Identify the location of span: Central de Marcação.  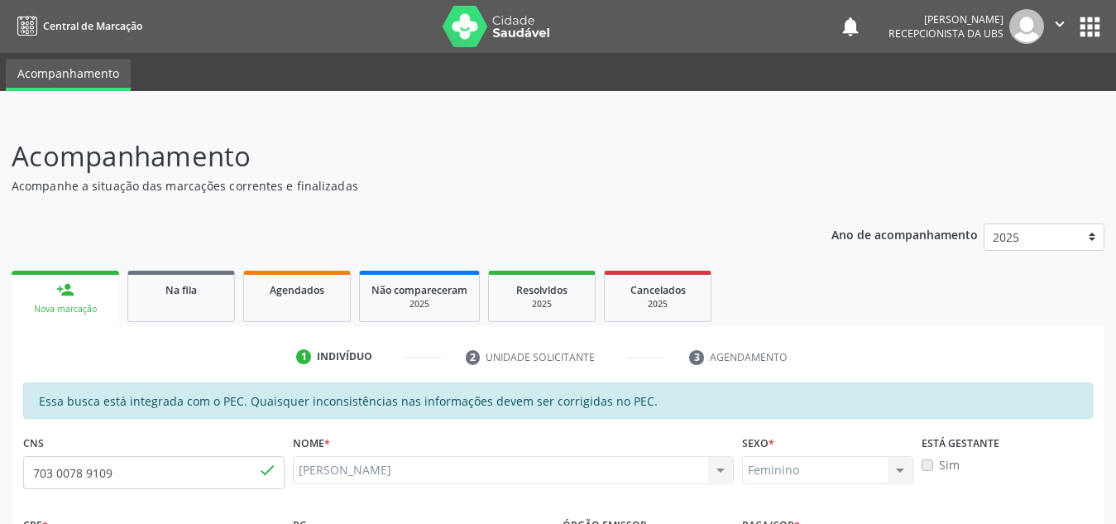
(93, 26).